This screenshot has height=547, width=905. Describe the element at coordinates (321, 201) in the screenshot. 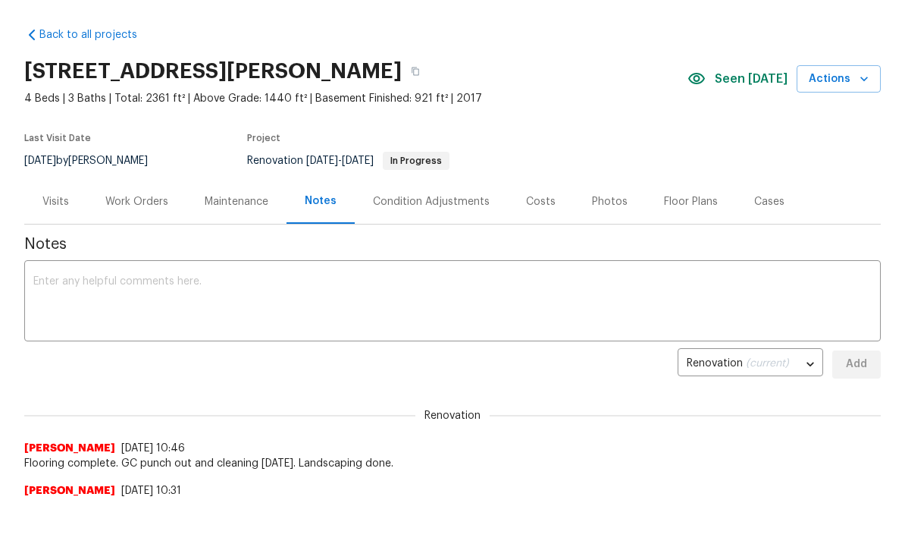

I see `div: Notes` at that location.